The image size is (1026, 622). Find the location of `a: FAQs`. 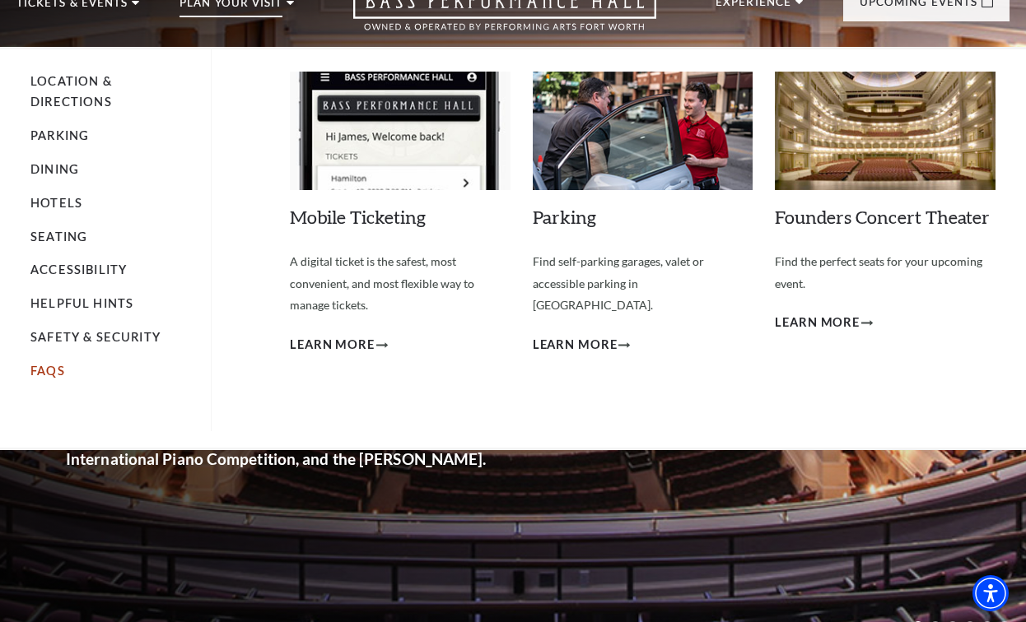

a: FAQs is located at coordinates (48, 370).